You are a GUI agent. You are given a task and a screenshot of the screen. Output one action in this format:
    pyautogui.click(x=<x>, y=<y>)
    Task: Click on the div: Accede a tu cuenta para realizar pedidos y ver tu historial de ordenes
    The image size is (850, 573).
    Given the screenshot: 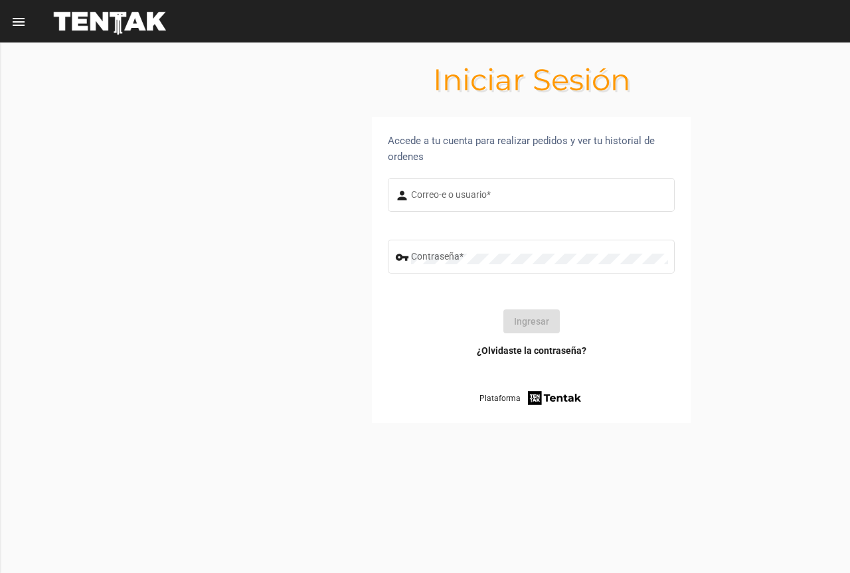 What is the action you would take?
    pyautogui.click(x=531, y=149)
    